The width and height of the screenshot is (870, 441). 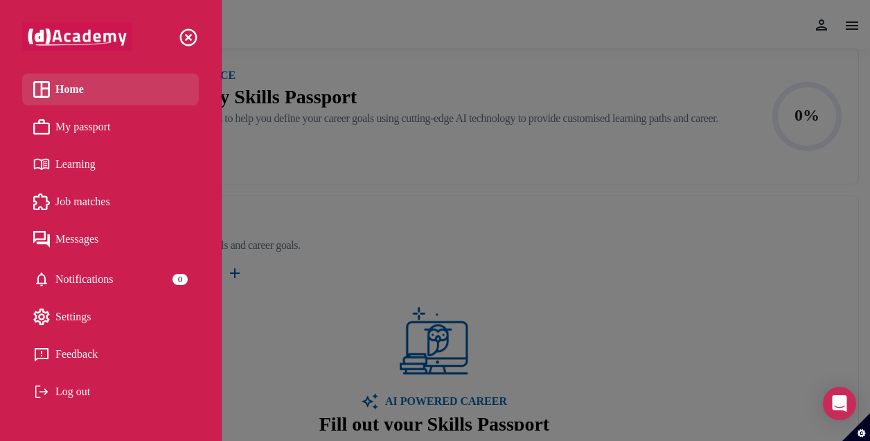 What do you see at coordinates (856, 427) in the screenshot?
I see `button: Set cookie preferences` at bounding box center [856, 427].